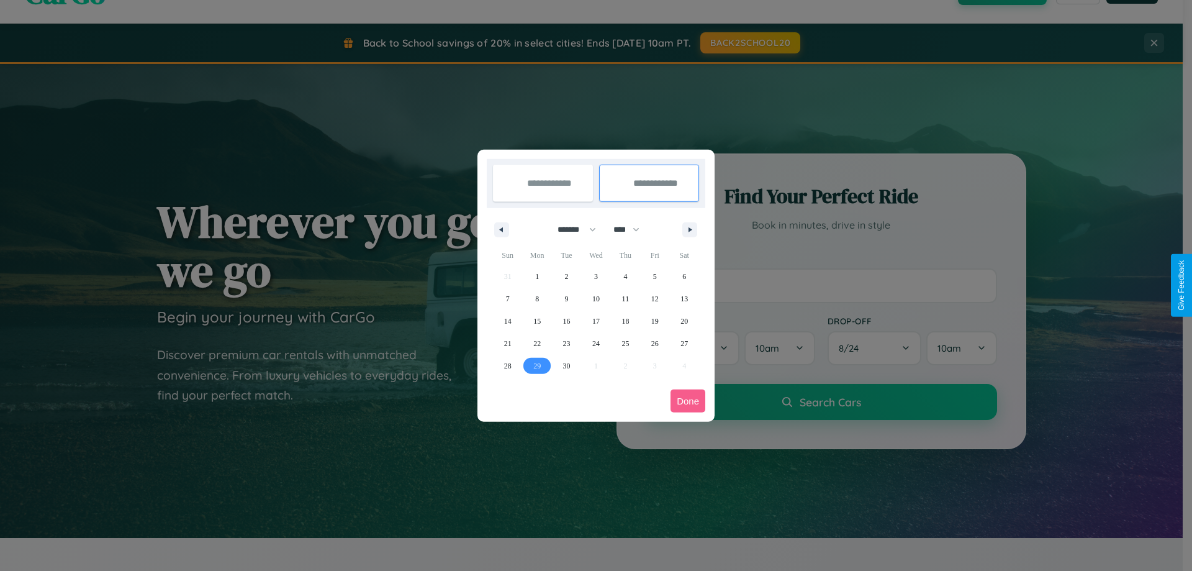  Describe the element at coordinates (654, 321) in the screenshot. I see `button: 19` at that location.